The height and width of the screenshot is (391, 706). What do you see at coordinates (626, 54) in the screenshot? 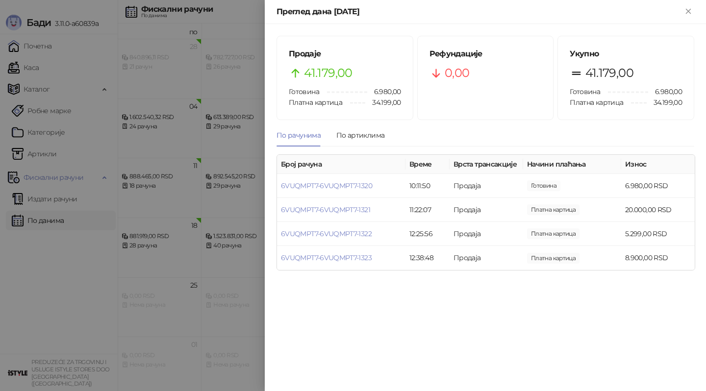
I see `h5: Укупно` at bounding box center [626, 54].